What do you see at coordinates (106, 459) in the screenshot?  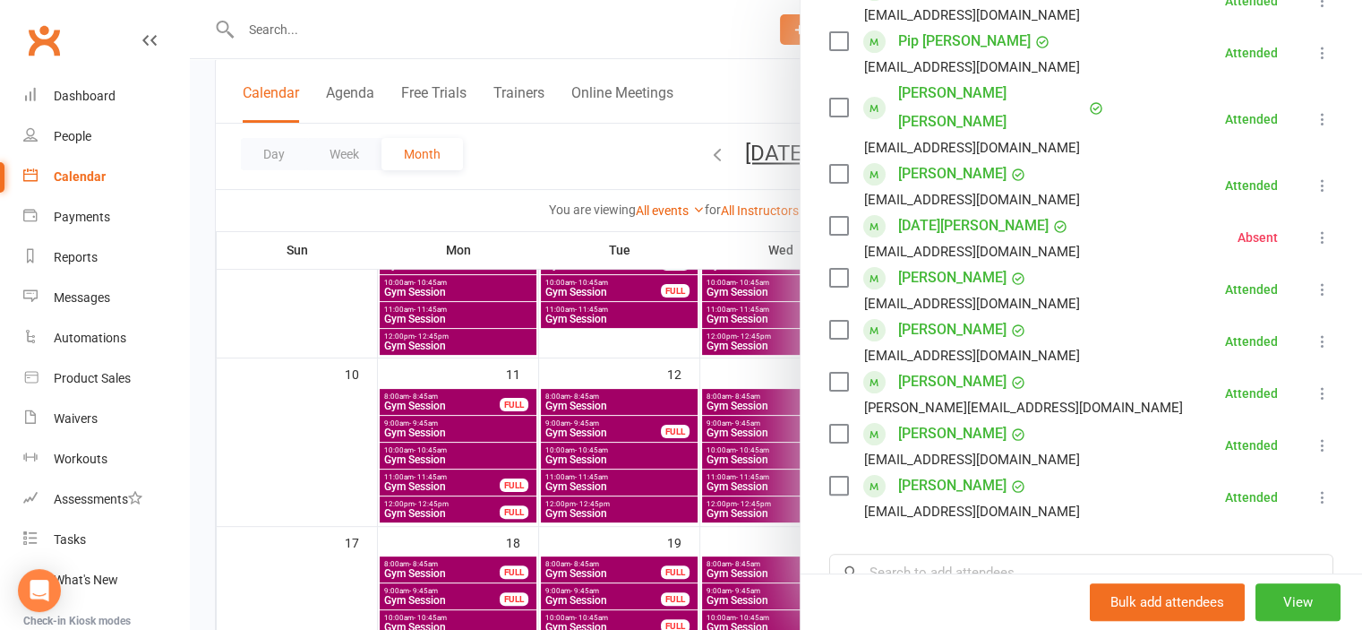 I see `a: Workouts` at bounding box center [106, 459].